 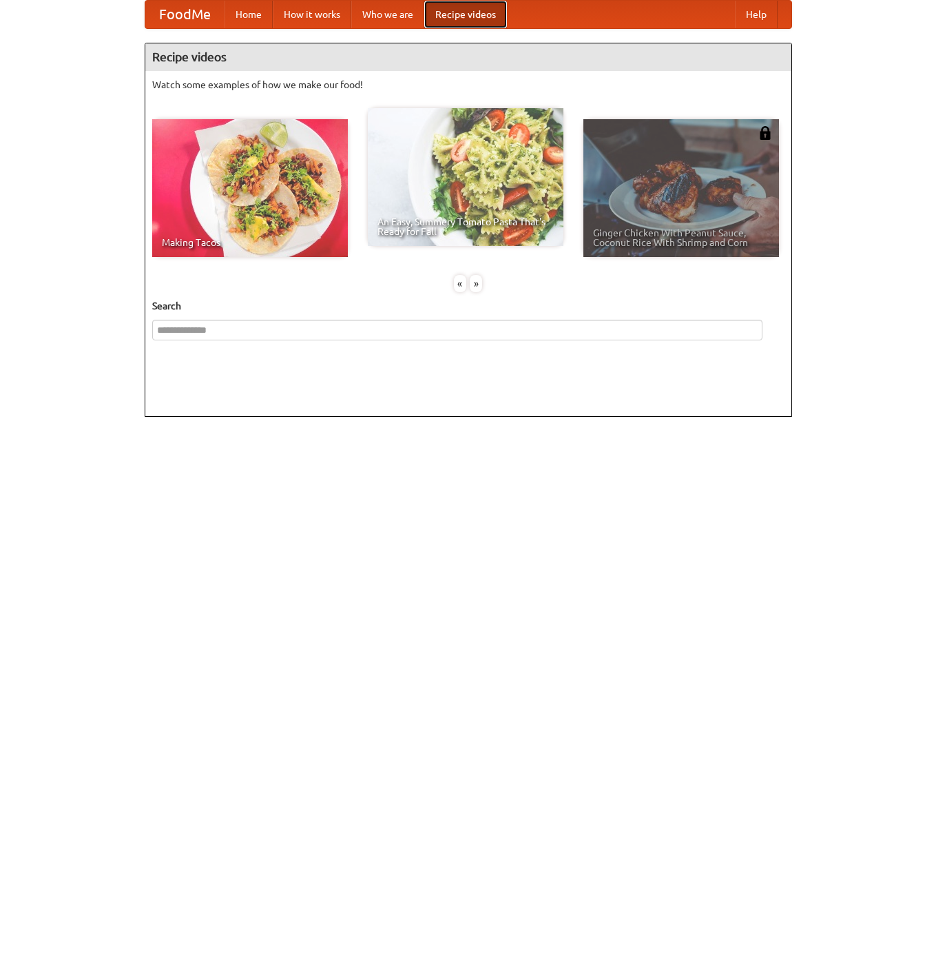 I want to click on img: 483408.png, so click(x=765, y=133).